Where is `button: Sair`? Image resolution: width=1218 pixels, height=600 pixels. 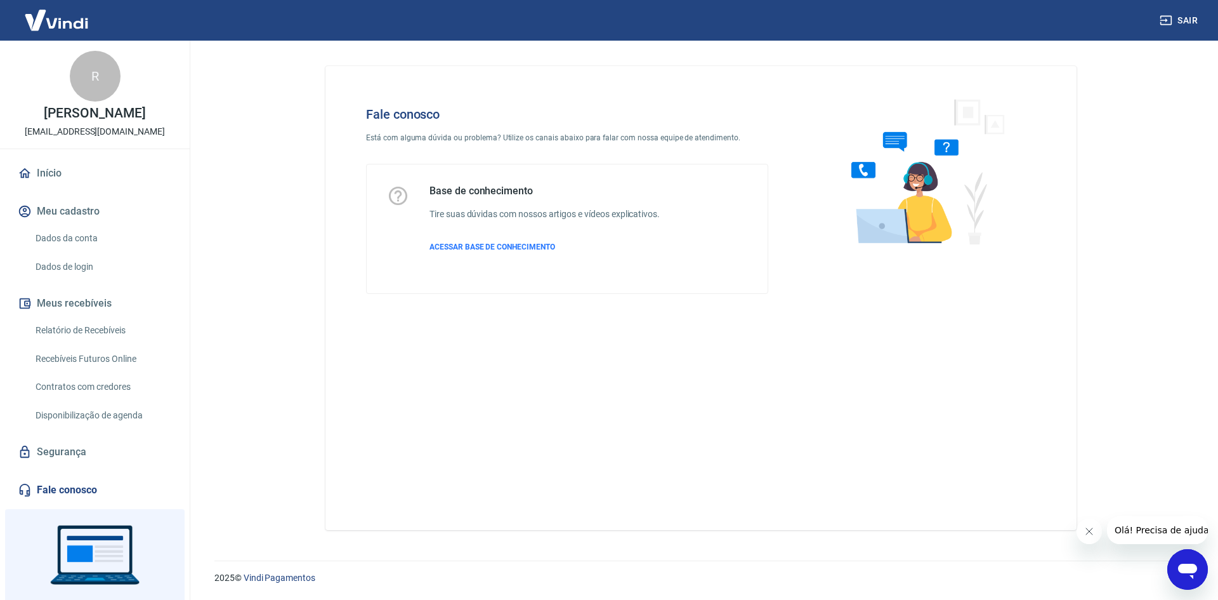 button: Sair is located at coordinates (1180, 20).